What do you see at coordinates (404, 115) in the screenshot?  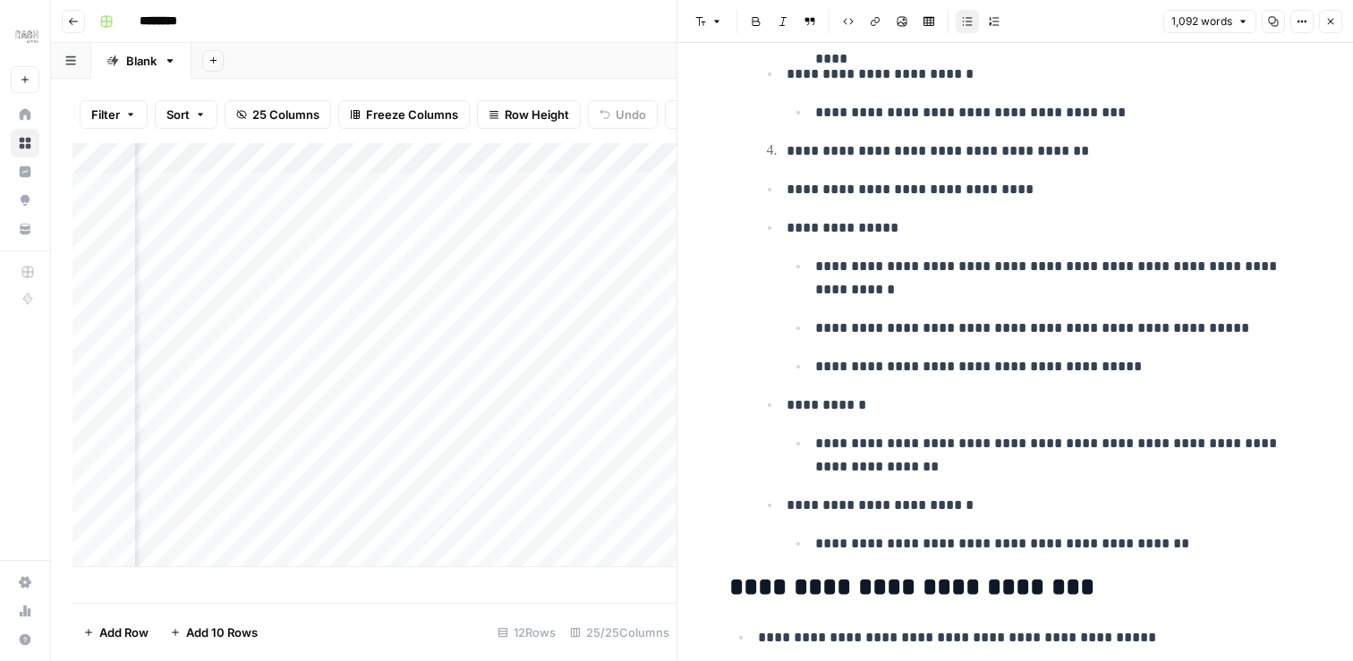 I see `button: Freeze Columns` at bounding box center [404, 115].